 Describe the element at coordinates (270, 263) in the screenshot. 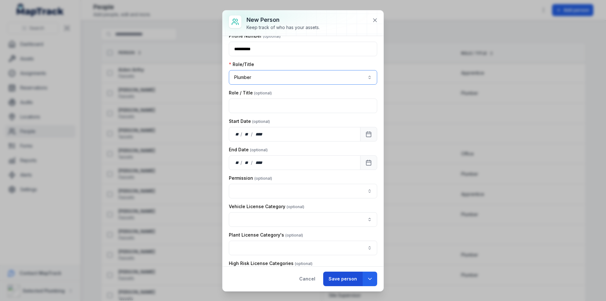

I see `label: High Risk License Categories` at that location.